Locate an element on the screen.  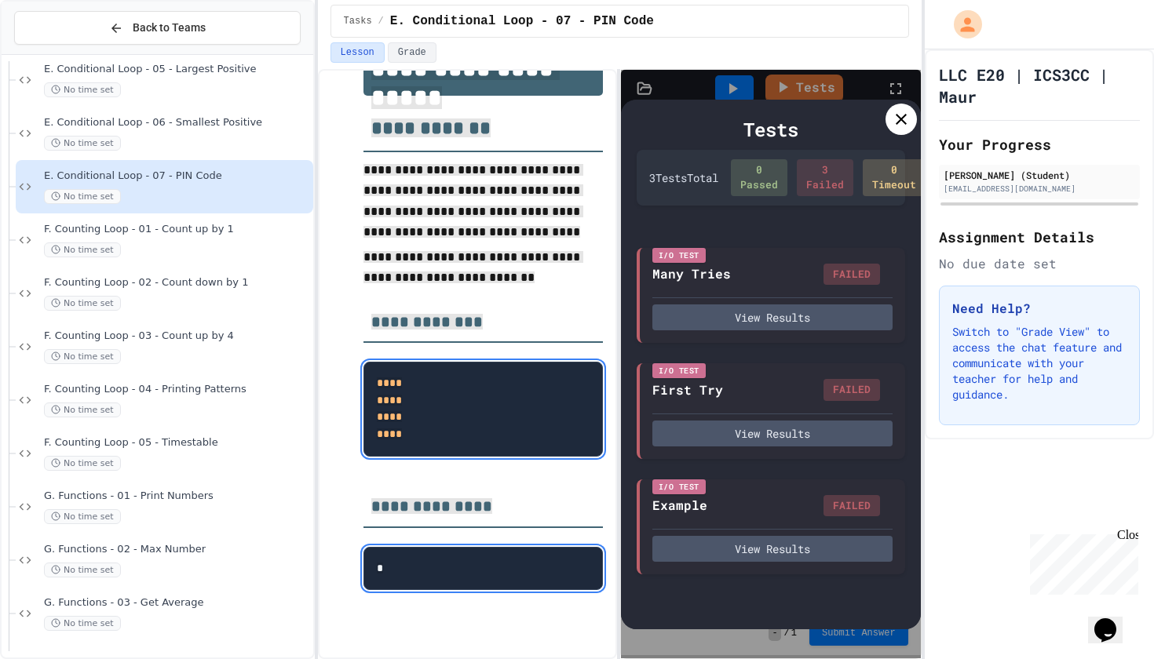
div: My Account is located at coordinates (961, 24).